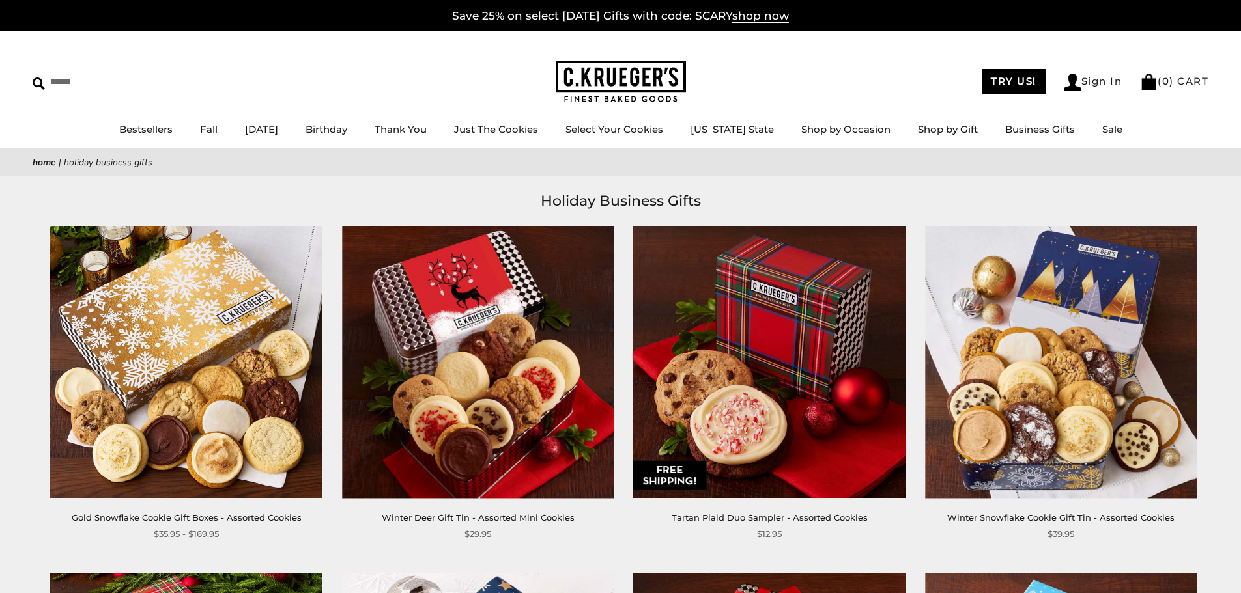 This screenshot has width=1241, height=593. What do you see at coordinates (146, 129) in the screenshot?
I see `a: Bestsellers` at bounding box center [146, 129].